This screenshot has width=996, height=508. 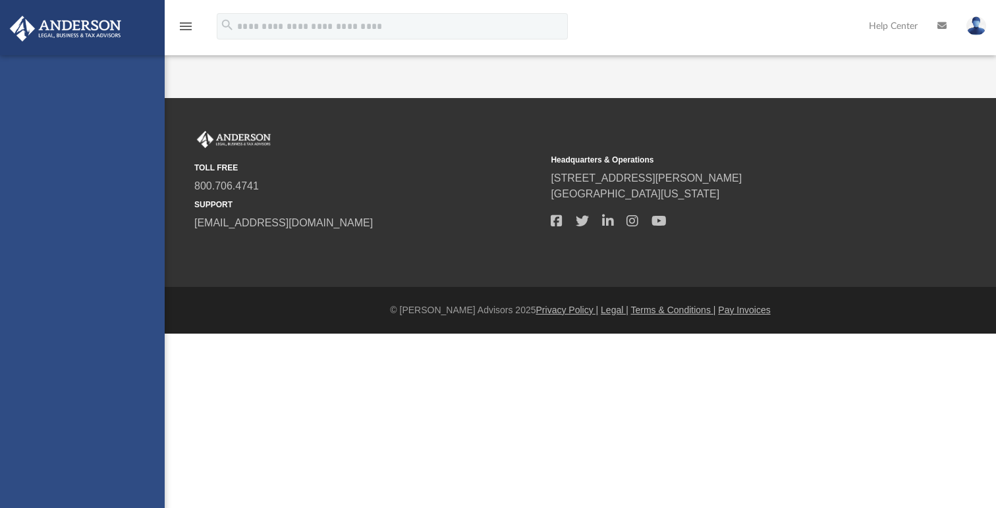 What do you see at coordinates (614, 310) in the screenshot?
I see `a: Legal |` at bounding box center [614, 310].